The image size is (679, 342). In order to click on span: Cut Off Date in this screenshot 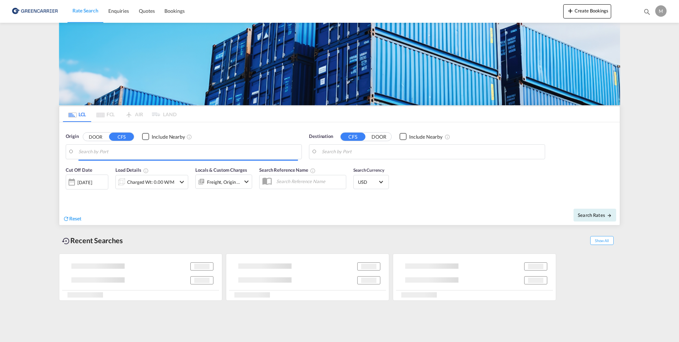, I will do `click(79, 170)`.